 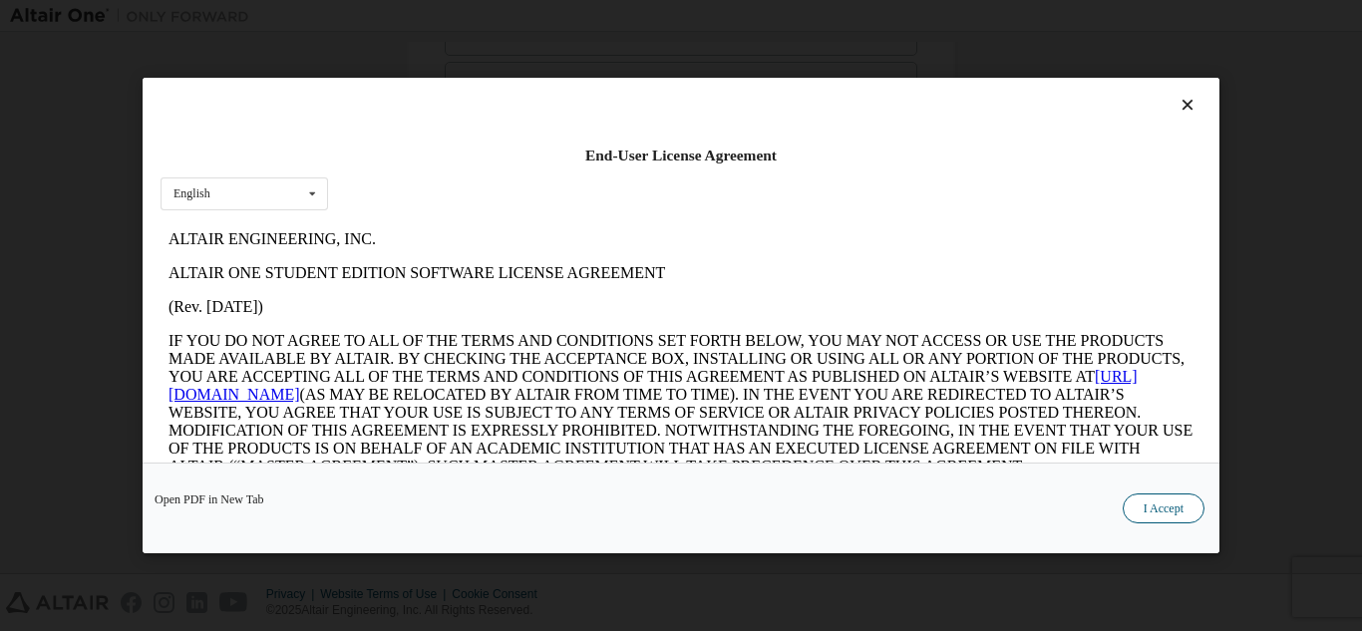 I want to click on p: This Altair One Student Edition Software License Agreement (“Agreement”) is between Altair Engine..., so click(x=521, y=305).